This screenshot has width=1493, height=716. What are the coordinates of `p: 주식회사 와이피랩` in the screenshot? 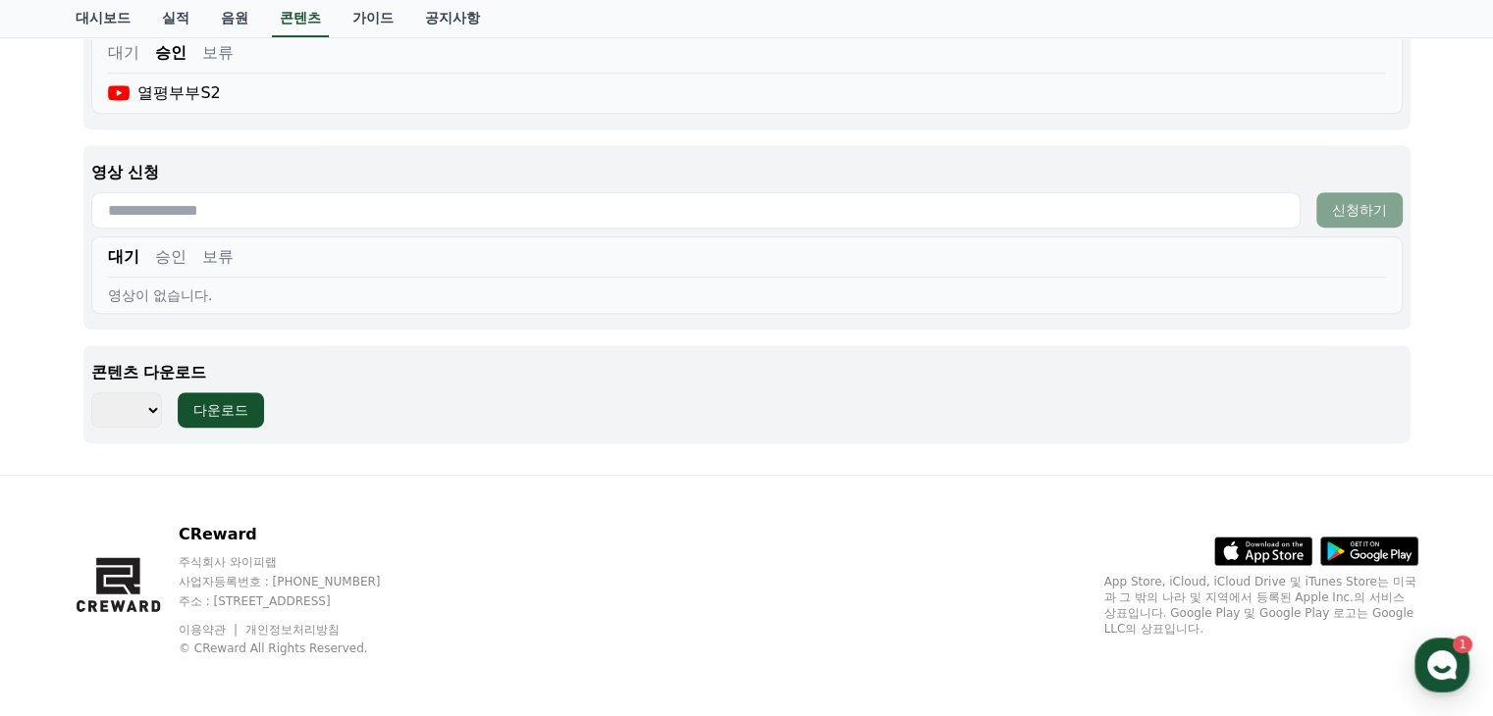 It's located at (298, 562).